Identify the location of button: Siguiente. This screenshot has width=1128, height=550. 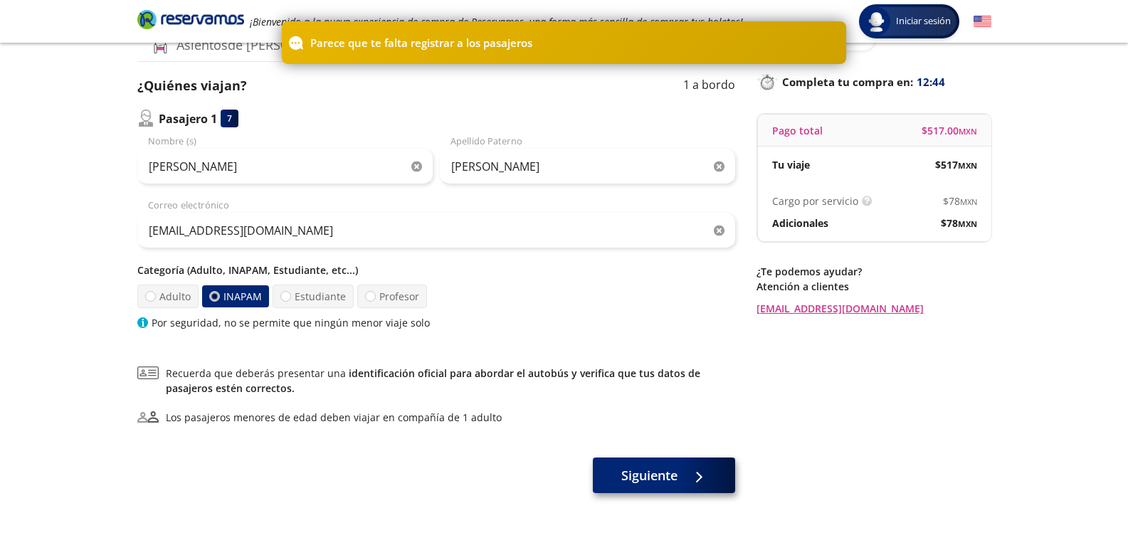
(664, 475).